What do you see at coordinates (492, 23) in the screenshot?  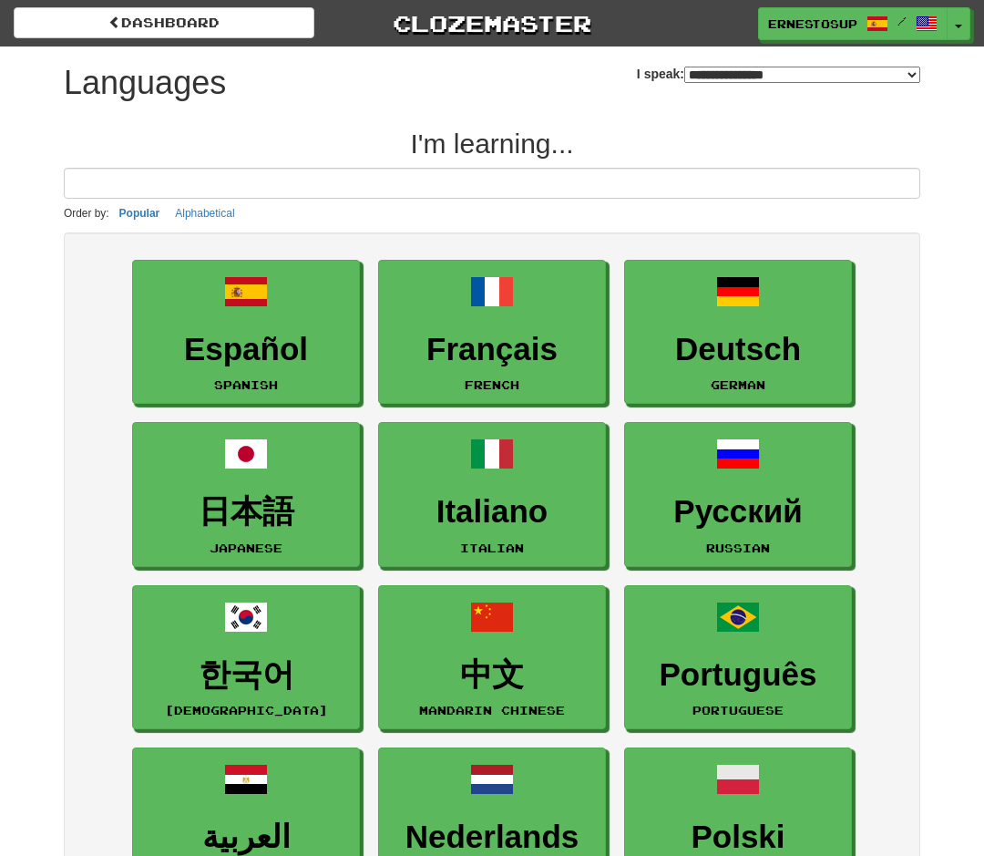 I see `a: Clozemaster` at bounding box center [492, 23].